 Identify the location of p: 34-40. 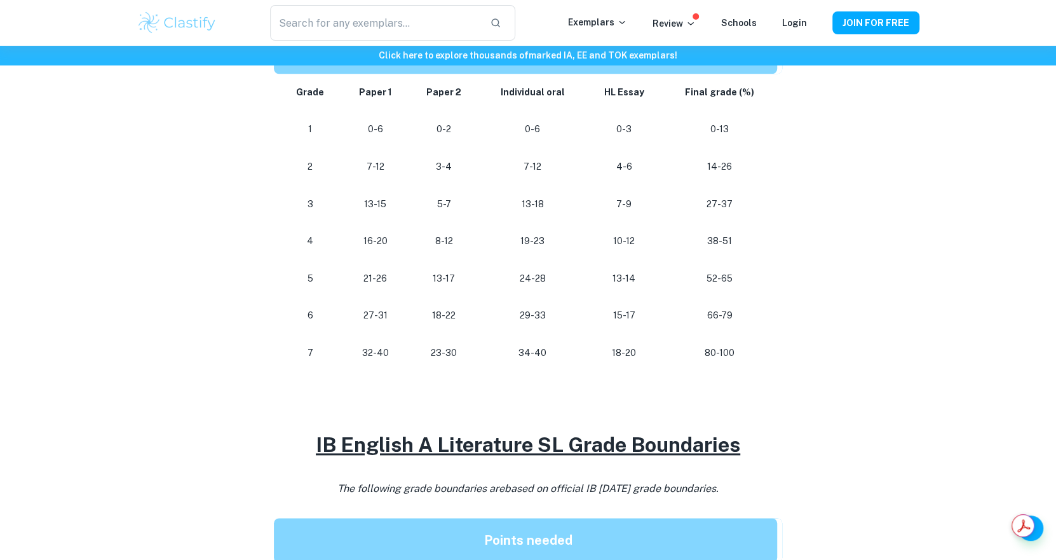
(533, 353).